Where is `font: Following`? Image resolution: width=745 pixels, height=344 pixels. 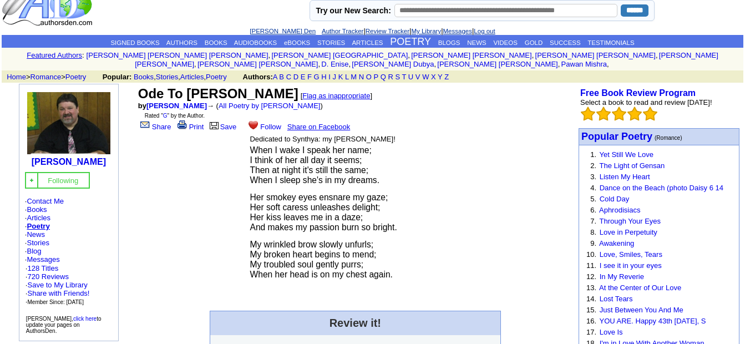
font: Following is located at coordinates (63, 180).